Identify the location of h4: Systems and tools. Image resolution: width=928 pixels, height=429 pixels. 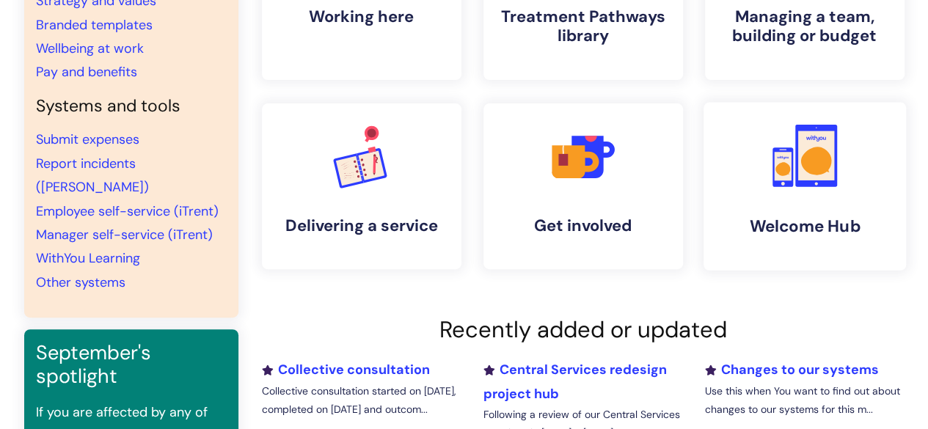
(131, 106).